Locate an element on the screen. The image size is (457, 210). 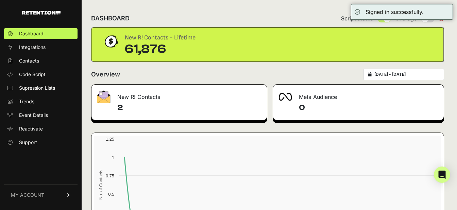
h2: DASHBOARD is located at coordinates (110, 18).